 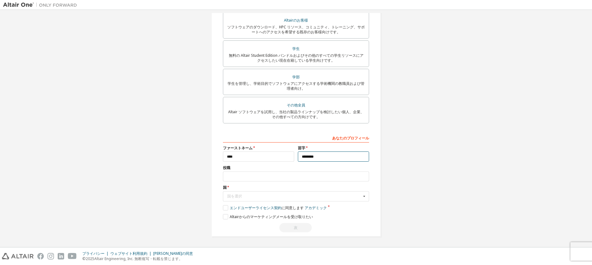 I want to click on font: 苗字, so click(x=302, y=148).